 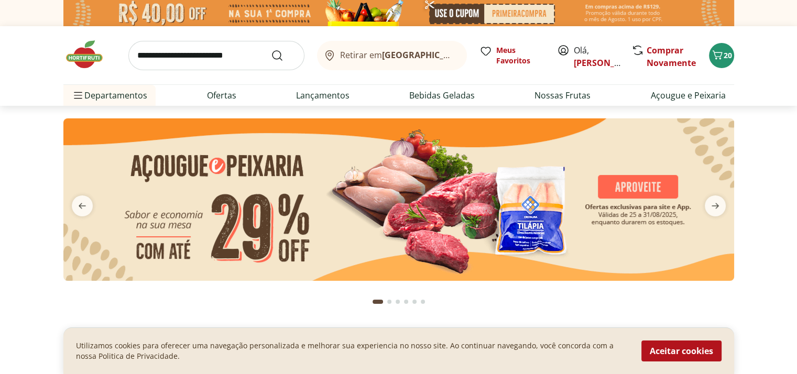 I want to click on button: Go to page 5 from fs-carousel, so click(x=414, y=302).